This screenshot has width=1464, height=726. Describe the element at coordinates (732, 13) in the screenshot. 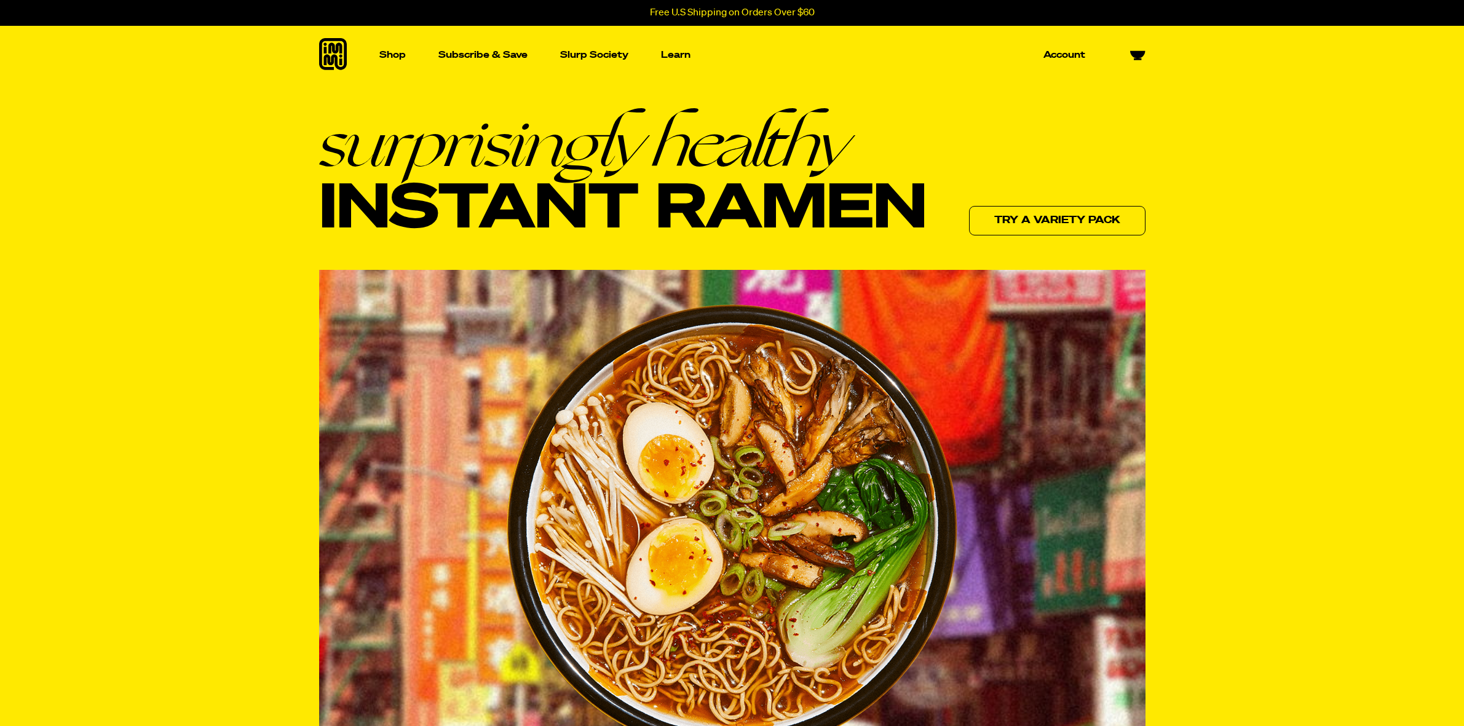

I see `p: Free U.S Shipping on Orders Over $60` at that location.